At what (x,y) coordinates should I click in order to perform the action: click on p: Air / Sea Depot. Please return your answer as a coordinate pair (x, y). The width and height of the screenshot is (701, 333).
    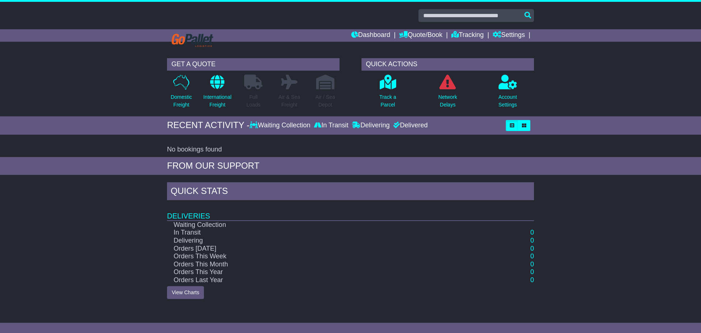
    Looking at the image, I should click on (325, 101).